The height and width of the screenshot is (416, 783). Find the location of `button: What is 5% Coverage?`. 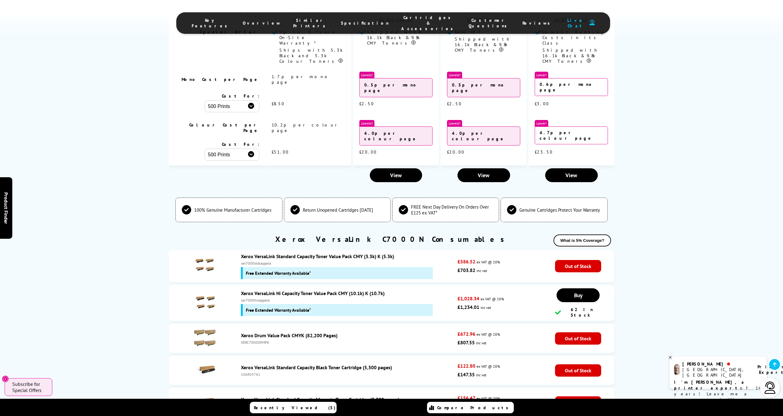

button: What is 5% Coverage? is located at coordinates (582, 240).